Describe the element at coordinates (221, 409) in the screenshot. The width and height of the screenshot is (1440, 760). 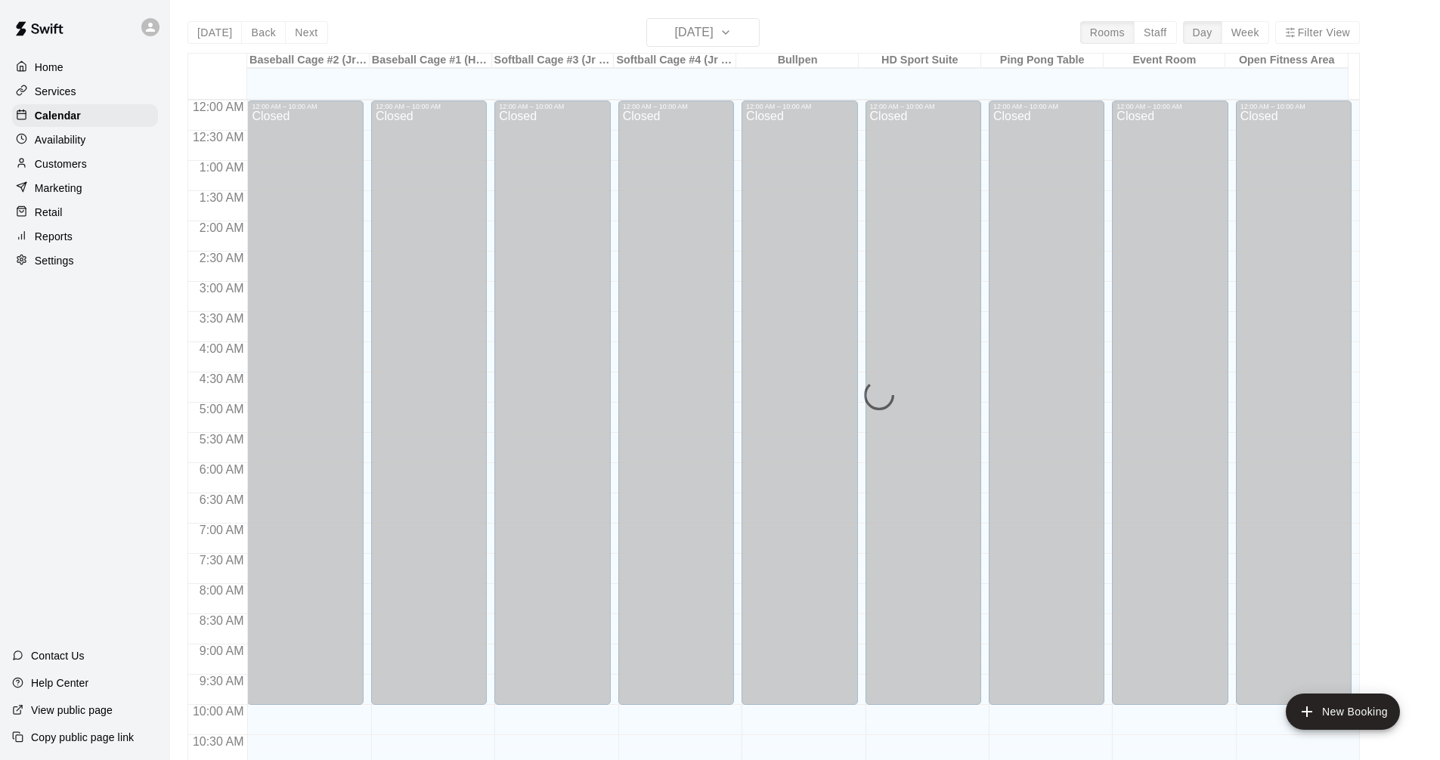
I see `span: 5:00 AM` at that location.